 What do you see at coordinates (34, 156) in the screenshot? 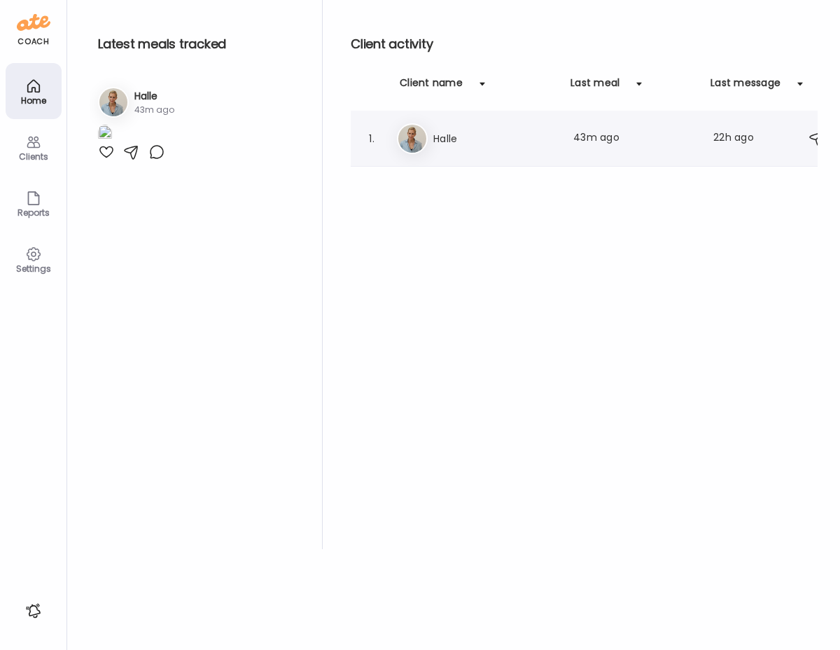
I see `div: Clients` at bounding box center [34, 156].